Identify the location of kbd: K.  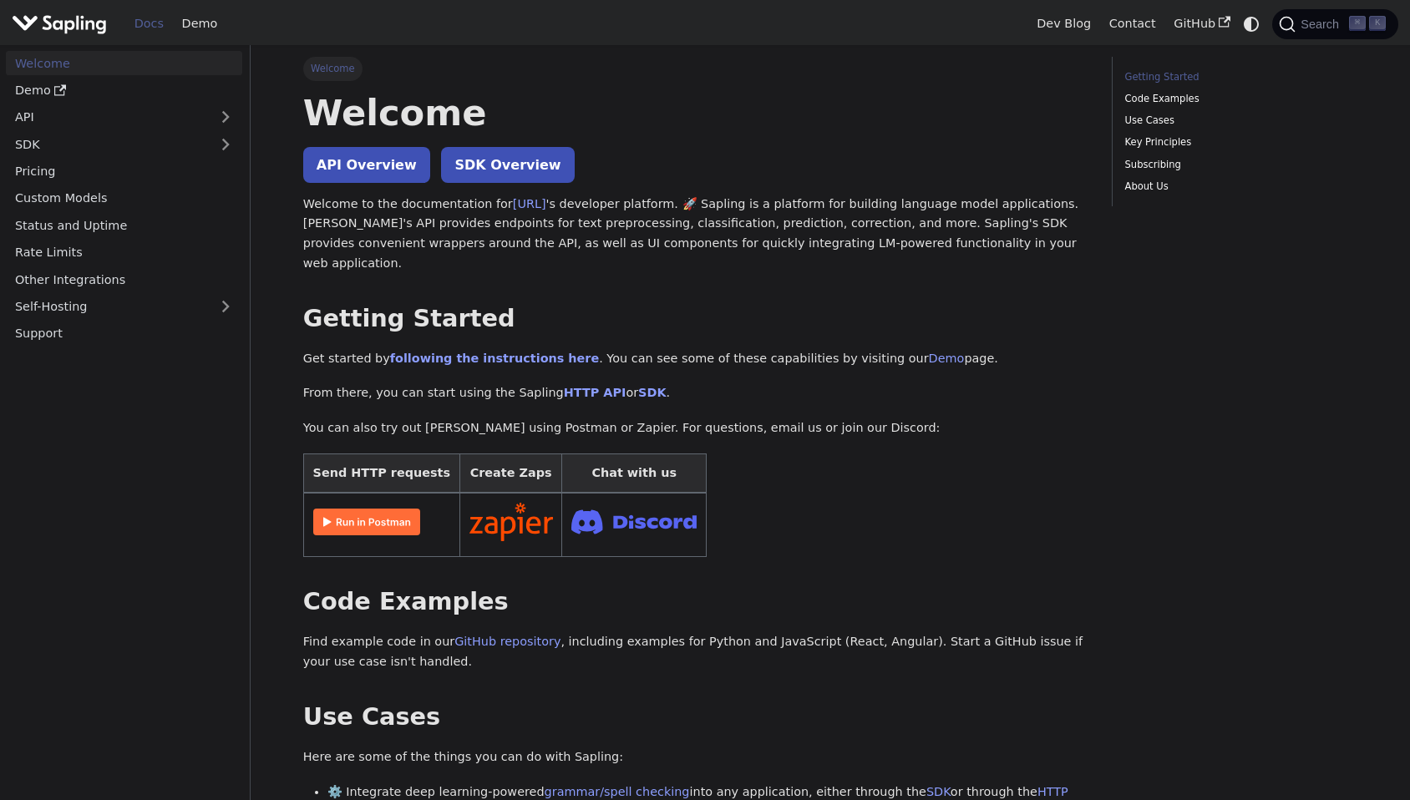
(1378, 23).